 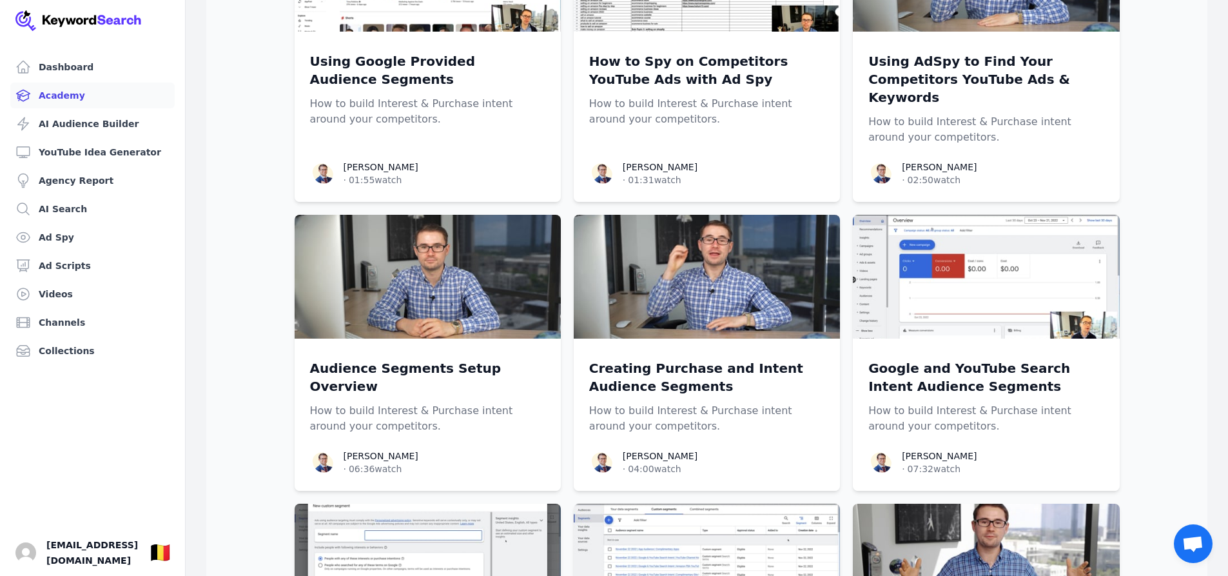 What do you see at coordinates (92, 351) in the screenshot?
I see `a: Collections` at bounding box center [92, 351].